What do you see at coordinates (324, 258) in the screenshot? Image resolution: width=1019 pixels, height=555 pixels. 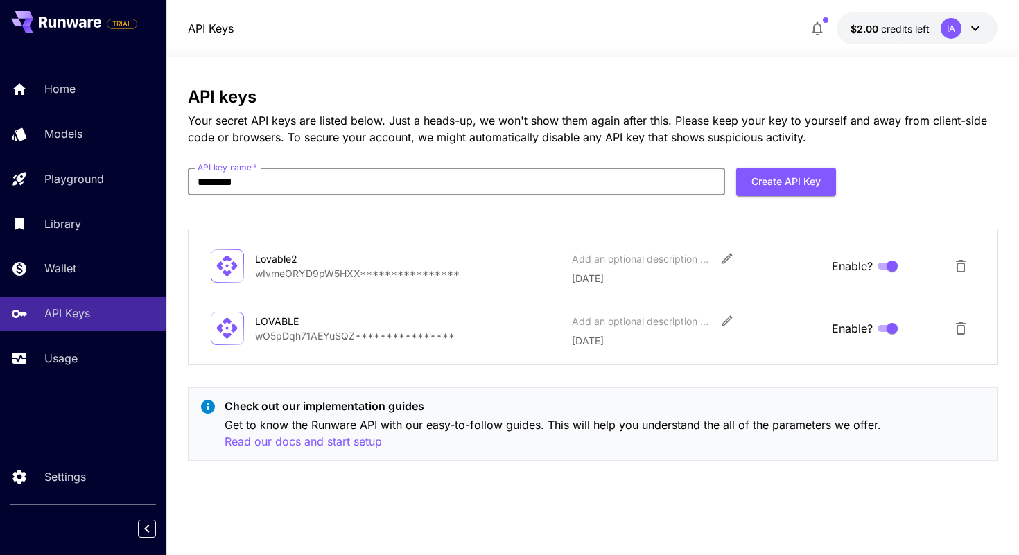 I see `div: Lovable2` at bounding box center [324, 258].